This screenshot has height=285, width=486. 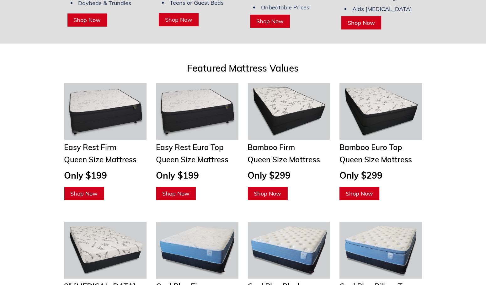 What do you see at coordinates (105, 250) in the screenshot?
I see `img: Bamboo 8` at bounding box center [105, 250].